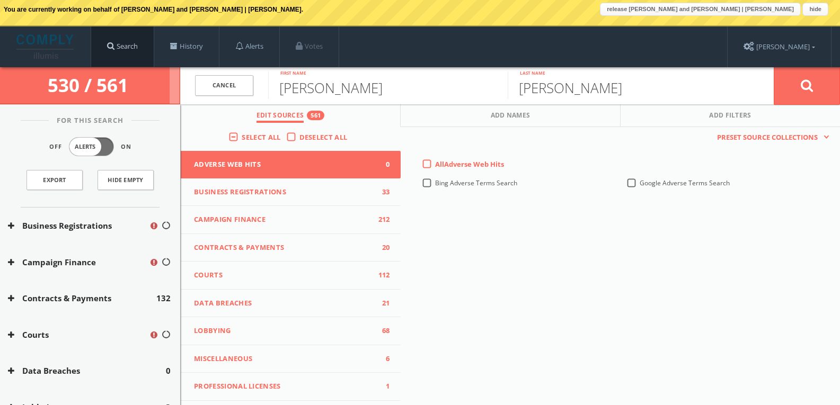 The height and width of the screenshot is (405, 840). I want to click on button: Contracts & Payments20, so click(290, 248).